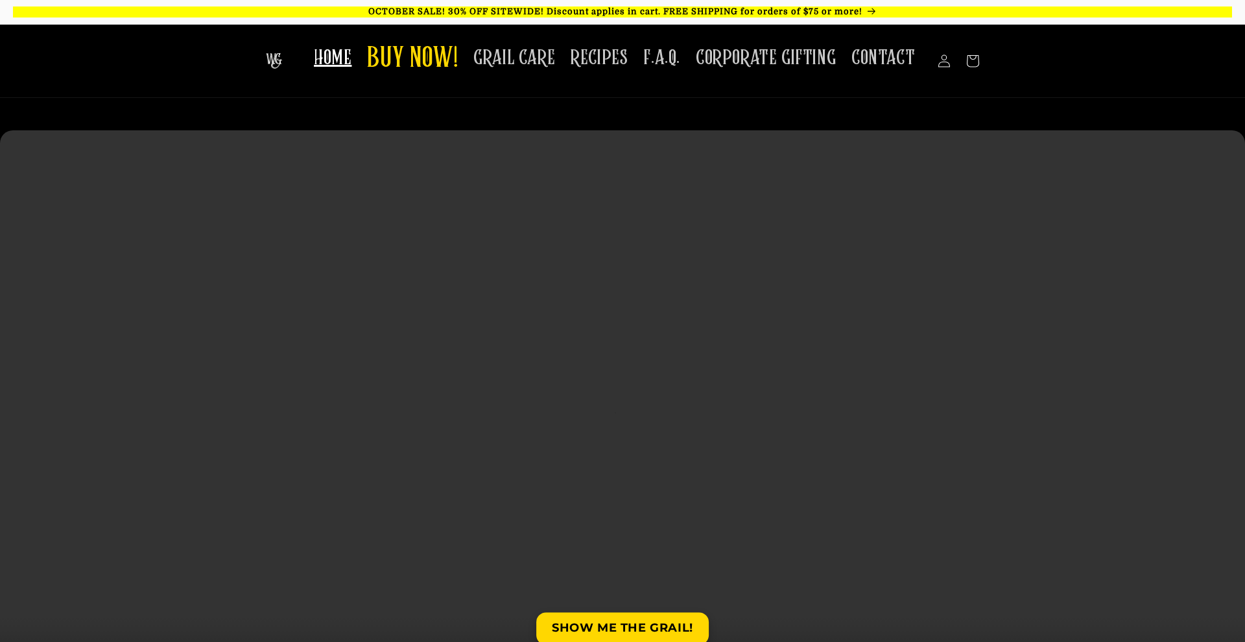 The width and height of the screenshot is (1245, 642). I want to click on p: OCTOBER SALE! 30% OFF SITEWIDE! Discount applies in cart. FREE SHIPPING for orders of $75 or more!, so click(622, 12).